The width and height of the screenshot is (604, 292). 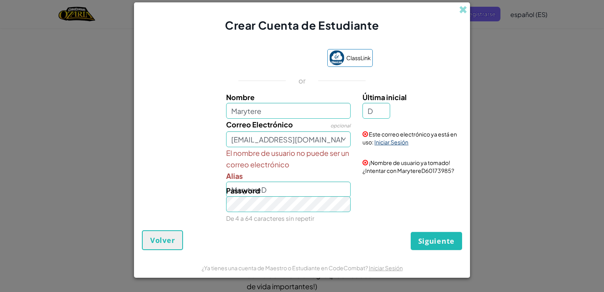 What do you see at coordinates (302, 25) in the screenshot?
I see `span: Crear Cuenta de Estudiante` at bounding box center [302, 25].